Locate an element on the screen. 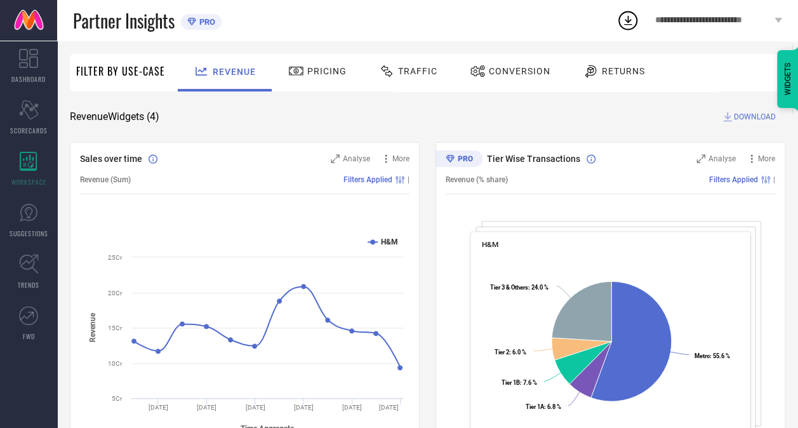  span: Sales over time is located at coordinates (111, 159).